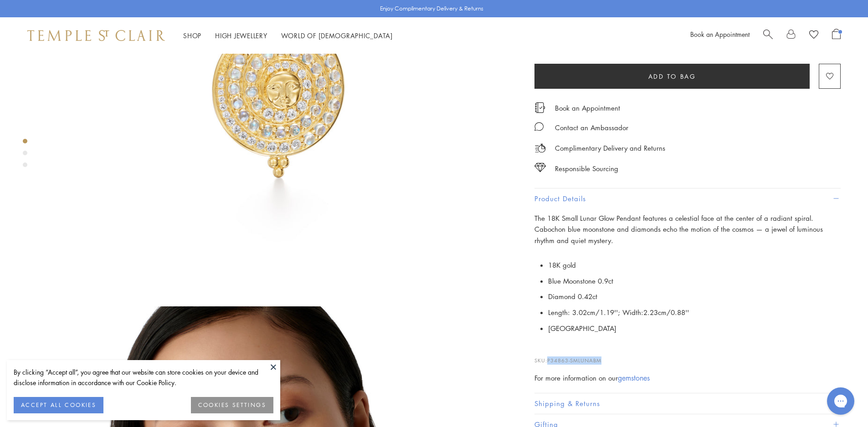 This screenshot has width=868, height=427. Describe the element at coordinates (634, 378) in the screenshot. I see `a: gemstones` at that location.